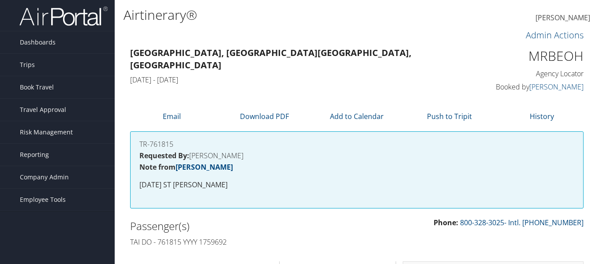 This screenshot has width=599, height=264. I want to click on h4: Agency Locator, so click(532, 74).